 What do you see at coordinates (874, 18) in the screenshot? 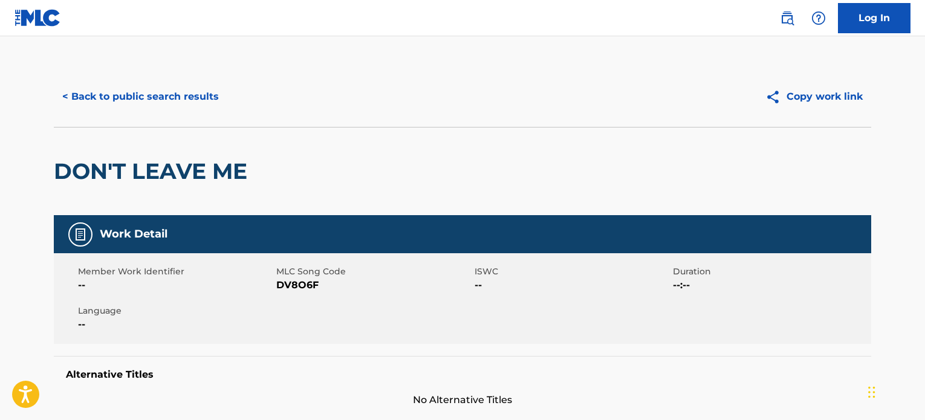
I see `a: Log In` at bounding box center [874, 18].